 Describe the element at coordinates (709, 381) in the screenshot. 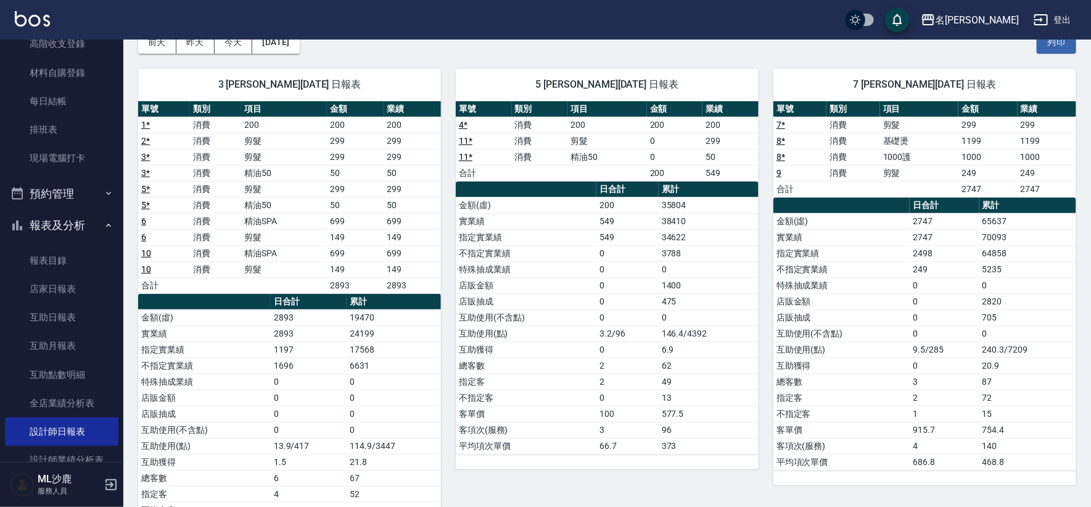

I see `td: 49` at that location.